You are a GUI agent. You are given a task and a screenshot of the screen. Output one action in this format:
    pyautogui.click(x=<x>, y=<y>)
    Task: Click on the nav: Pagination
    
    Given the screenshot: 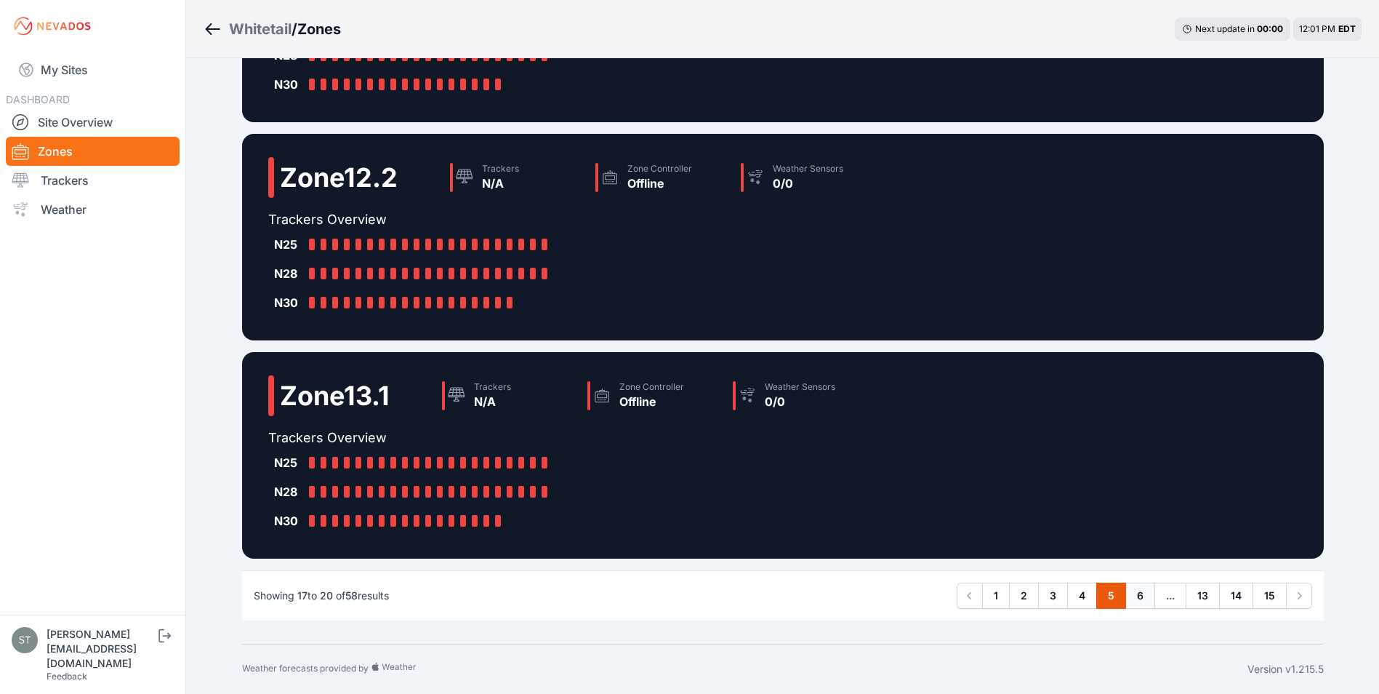 What is the action you would take?
    pyautogui.click(x=1134, y=595)
    